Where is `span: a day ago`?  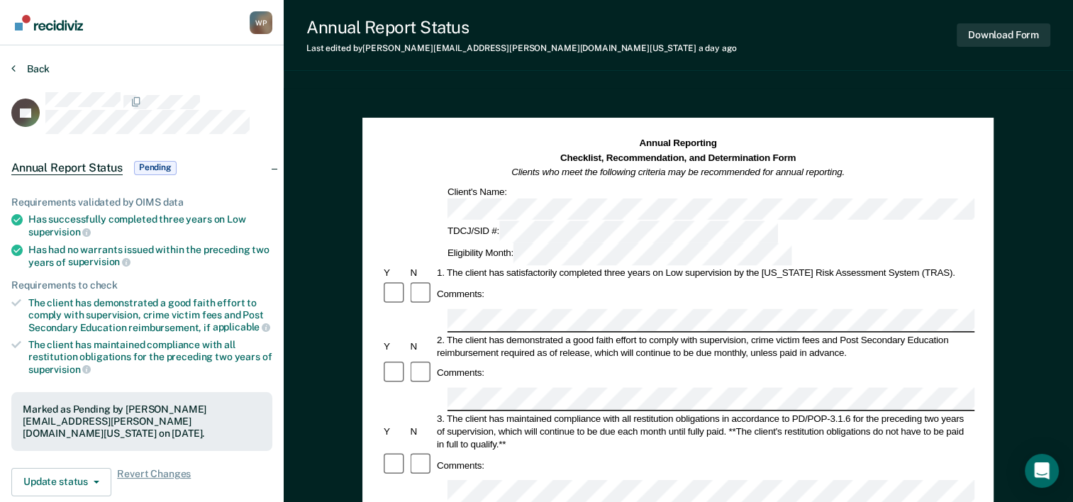 span: a day ago is located at coordinates (718, 48).